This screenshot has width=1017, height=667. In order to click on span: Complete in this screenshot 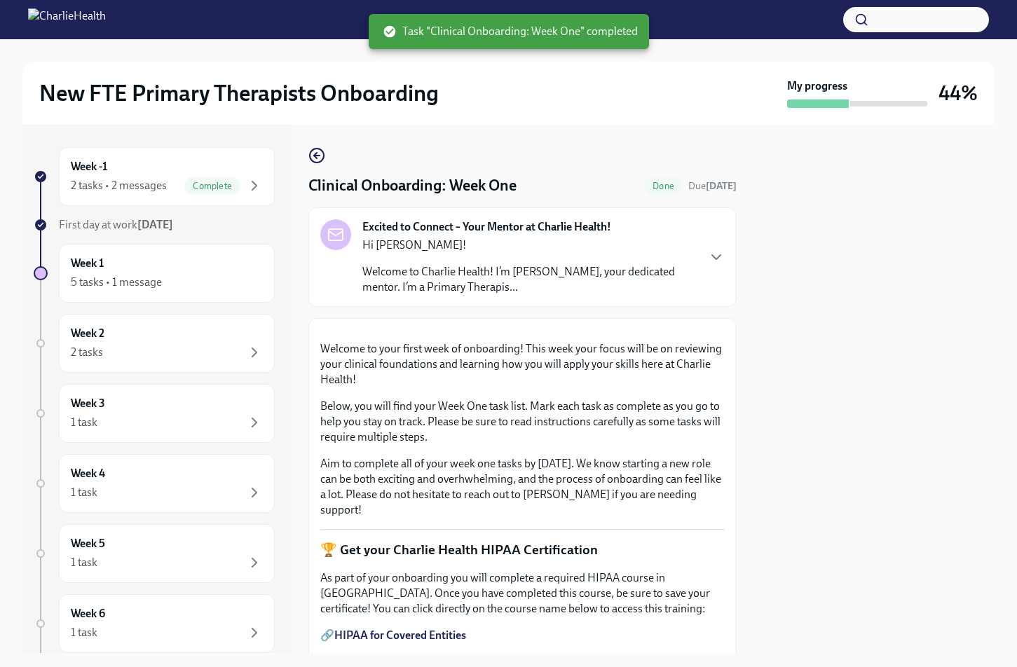, I will do `click(212, 186)`.